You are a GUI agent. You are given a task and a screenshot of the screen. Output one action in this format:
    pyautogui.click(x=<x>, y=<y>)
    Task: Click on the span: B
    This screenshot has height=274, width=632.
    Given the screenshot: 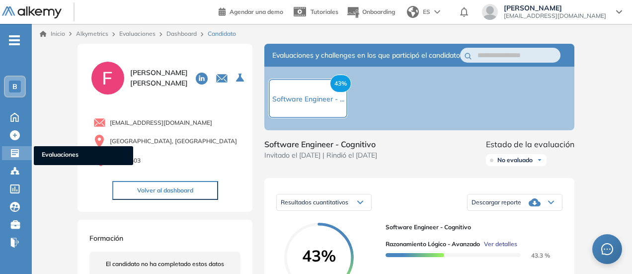 What is the action you would take?
    pyautogui.click(x=15, y=86)
    